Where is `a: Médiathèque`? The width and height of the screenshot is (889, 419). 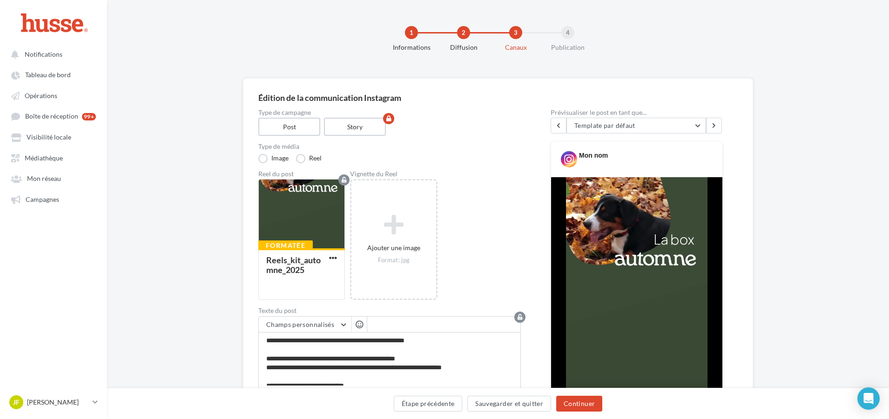 a: Médiathèque is located at coordinates (54, 158).